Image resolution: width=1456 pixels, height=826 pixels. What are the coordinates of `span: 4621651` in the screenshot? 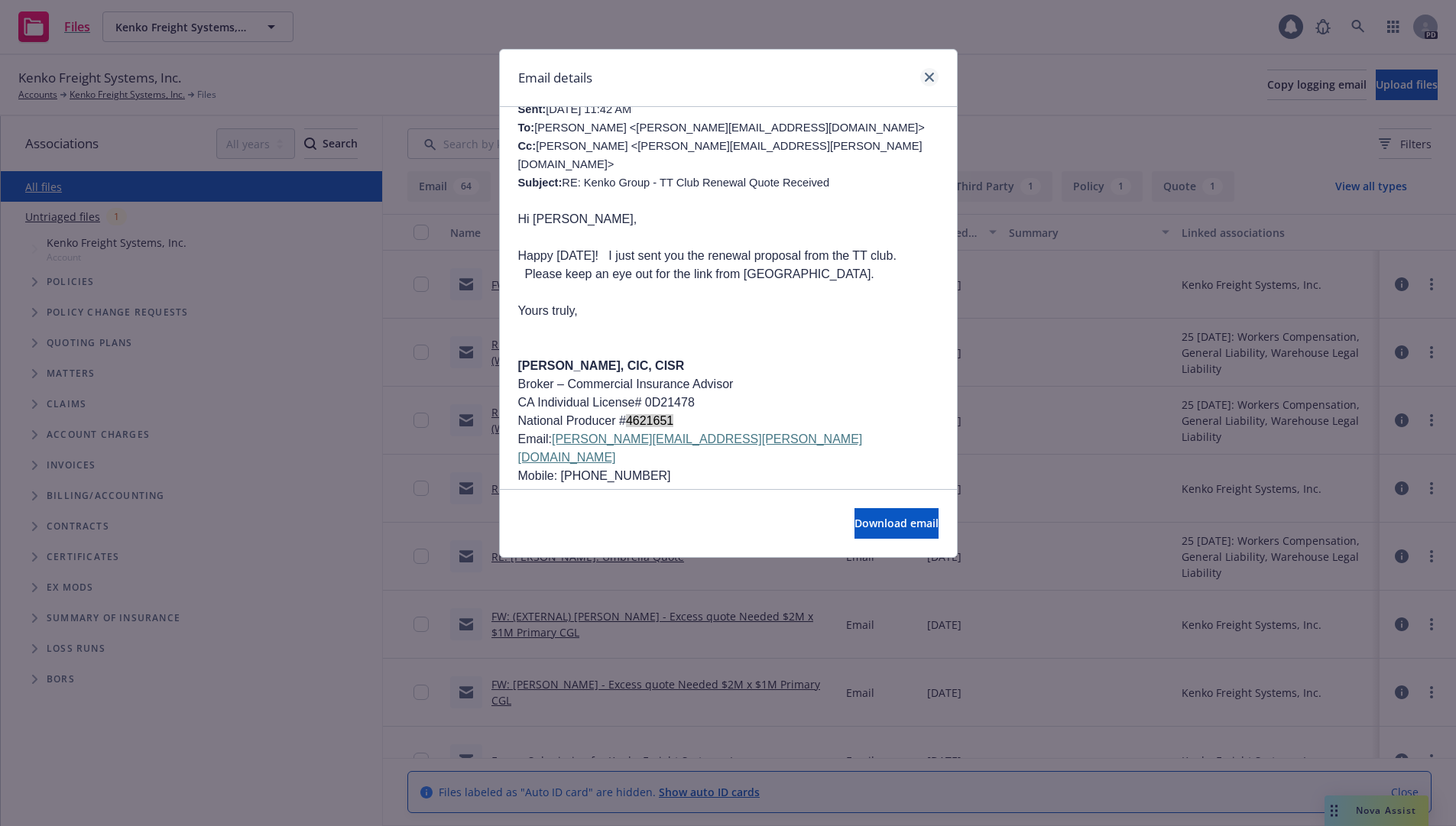 It's located at (649, 420).